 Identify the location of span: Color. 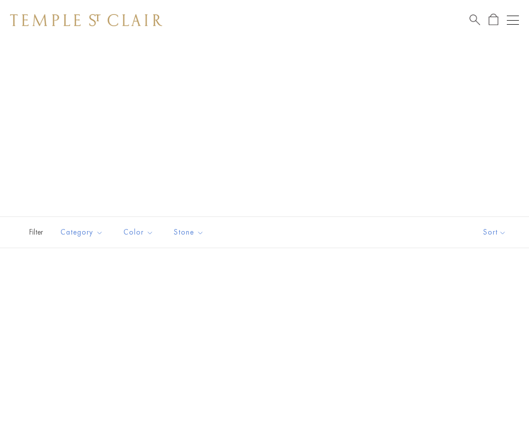
(140, 232).